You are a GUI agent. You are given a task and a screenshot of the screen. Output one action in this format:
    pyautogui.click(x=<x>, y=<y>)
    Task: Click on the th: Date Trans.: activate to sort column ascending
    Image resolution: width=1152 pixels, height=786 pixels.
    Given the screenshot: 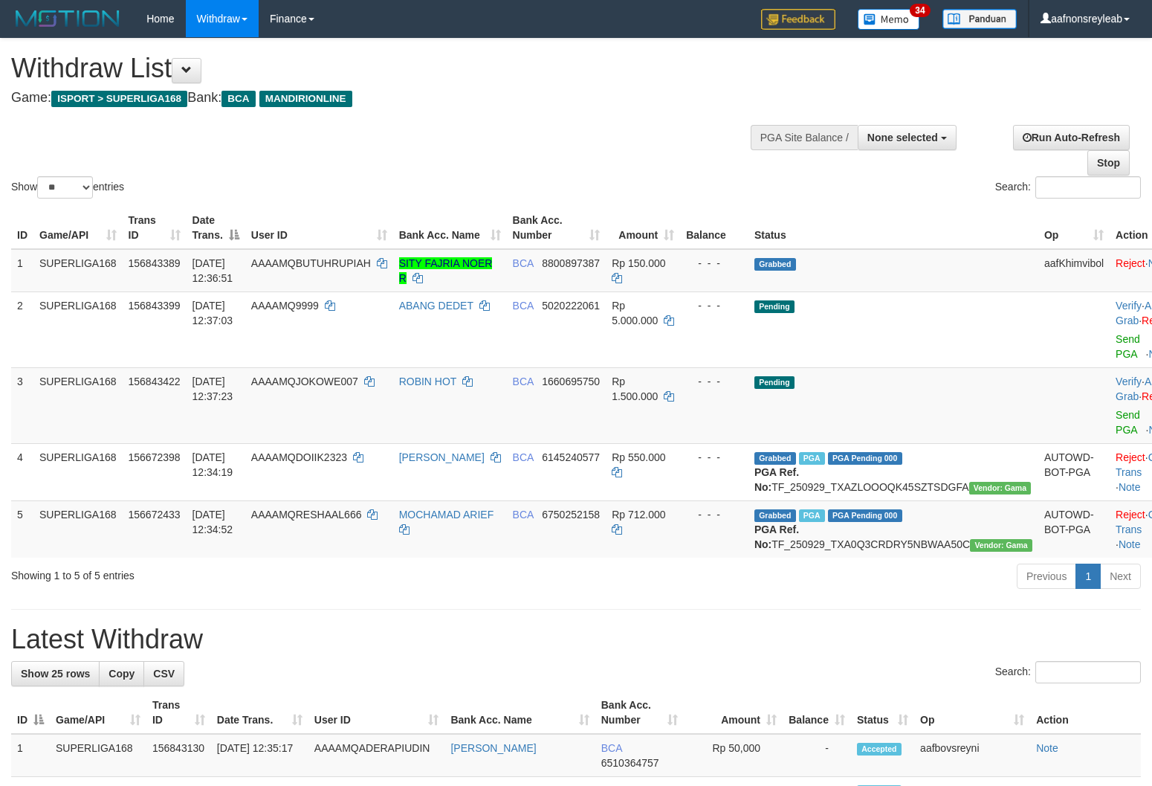 What is the action you would take?
    pyautogui.click(x=259, y=712)
    